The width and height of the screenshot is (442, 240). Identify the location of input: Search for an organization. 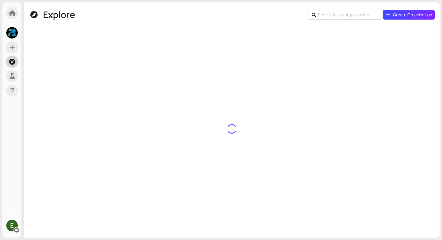
(346, 15).